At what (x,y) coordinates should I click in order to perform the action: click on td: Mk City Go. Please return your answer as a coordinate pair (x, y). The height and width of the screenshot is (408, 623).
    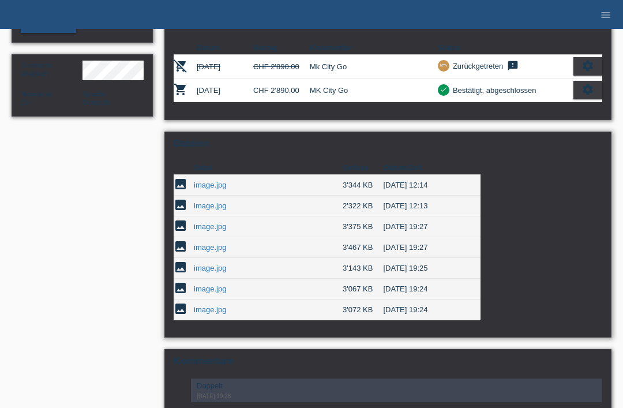
    Looking at the image, I should click on (374, 66).